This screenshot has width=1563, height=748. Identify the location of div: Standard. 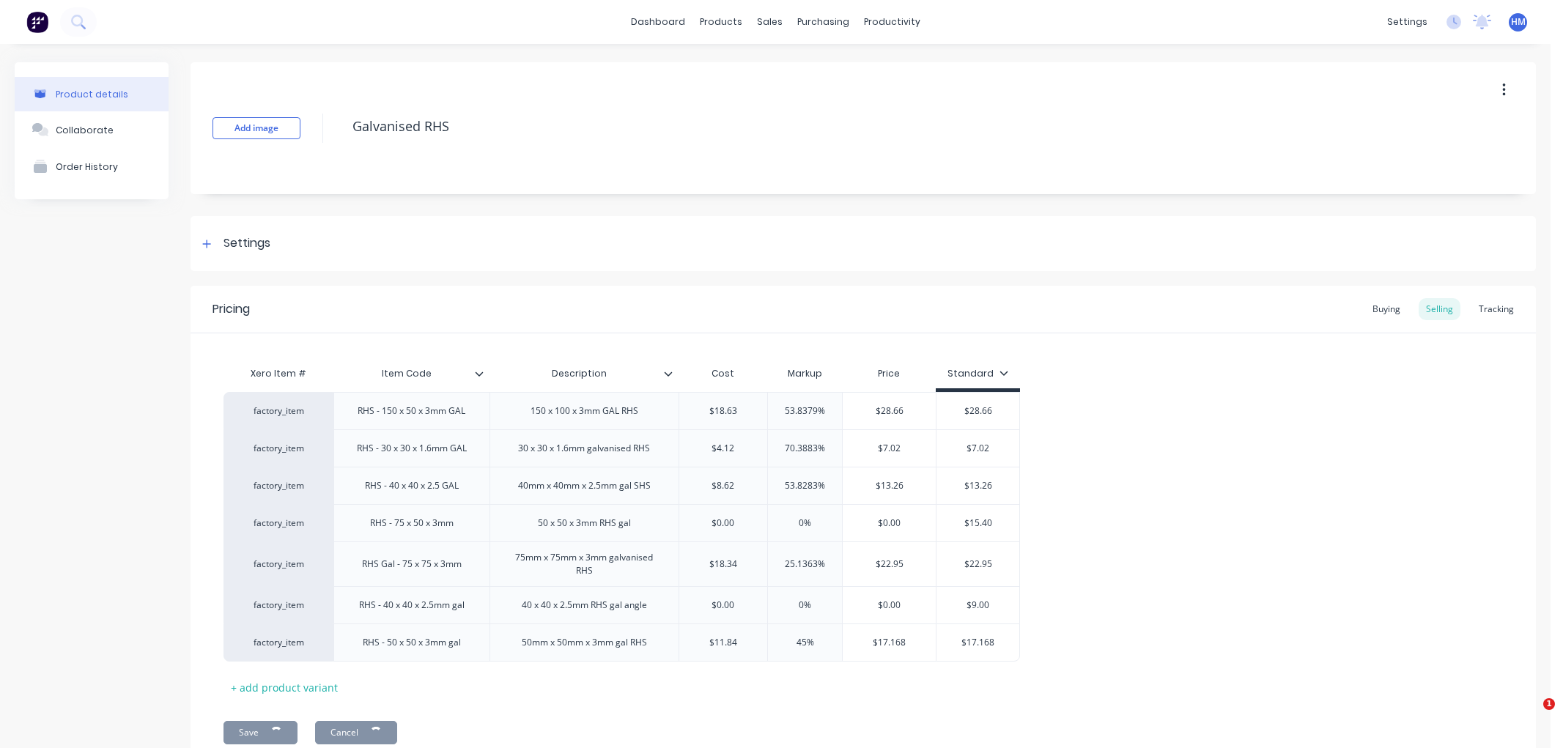
(977, 374).